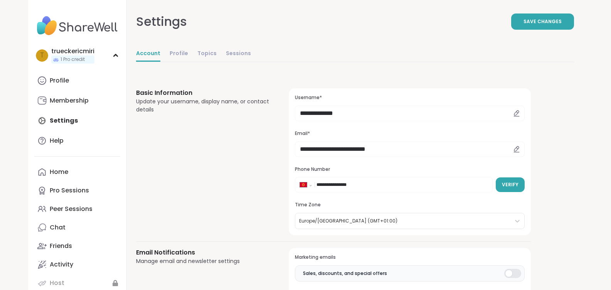 Image resolution: width=611 pixels, height=290 pixels. Describe the element at coordinates (71, 209) in the screenshot. I see `div: Peer Sessions` at that location.